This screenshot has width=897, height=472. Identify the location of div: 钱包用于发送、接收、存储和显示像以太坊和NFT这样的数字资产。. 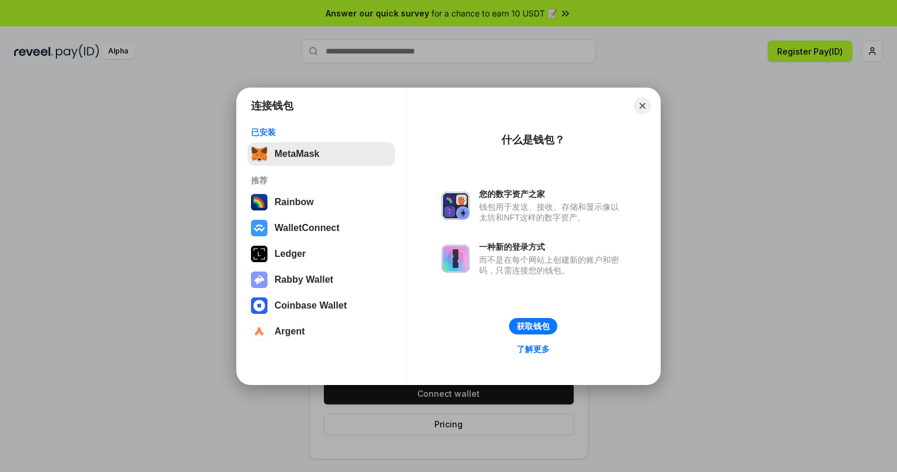
(552, 212).